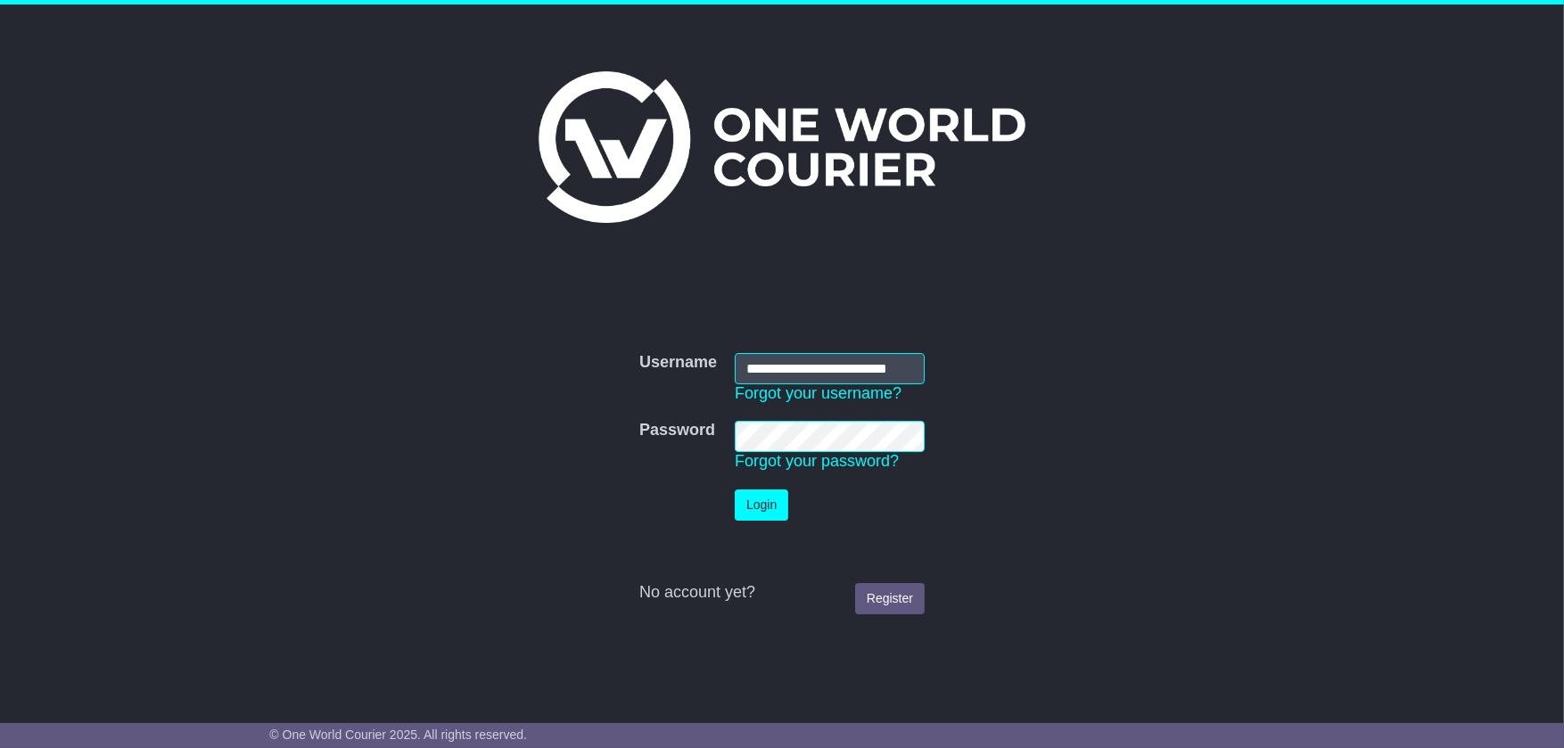 This screenshot has width=1564, height=748. Describe the element at coordinates (678, 363) in the screenshot. I see `label: Username` at that location.